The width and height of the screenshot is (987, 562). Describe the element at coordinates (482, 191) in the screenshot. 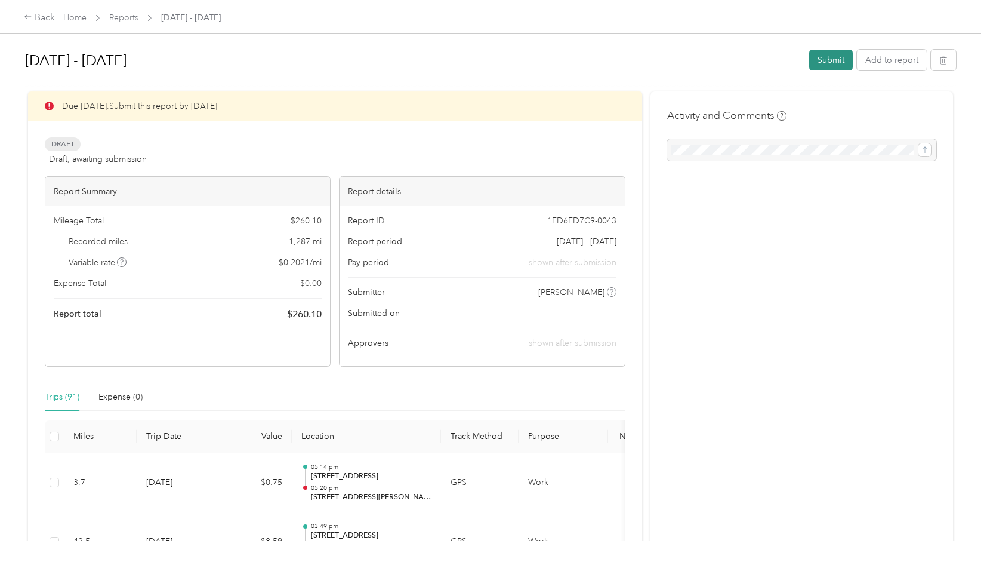

I see `div: Report details` at that location.